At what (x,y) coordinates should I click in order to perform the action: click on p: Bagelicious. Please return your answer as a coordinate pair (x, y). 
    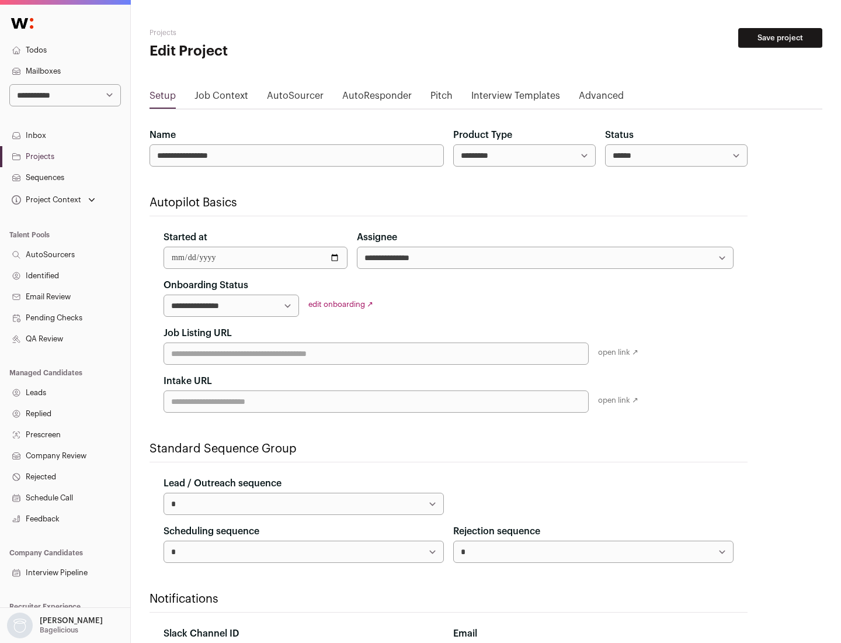
    Looking at the image, I should click on (59, 630).